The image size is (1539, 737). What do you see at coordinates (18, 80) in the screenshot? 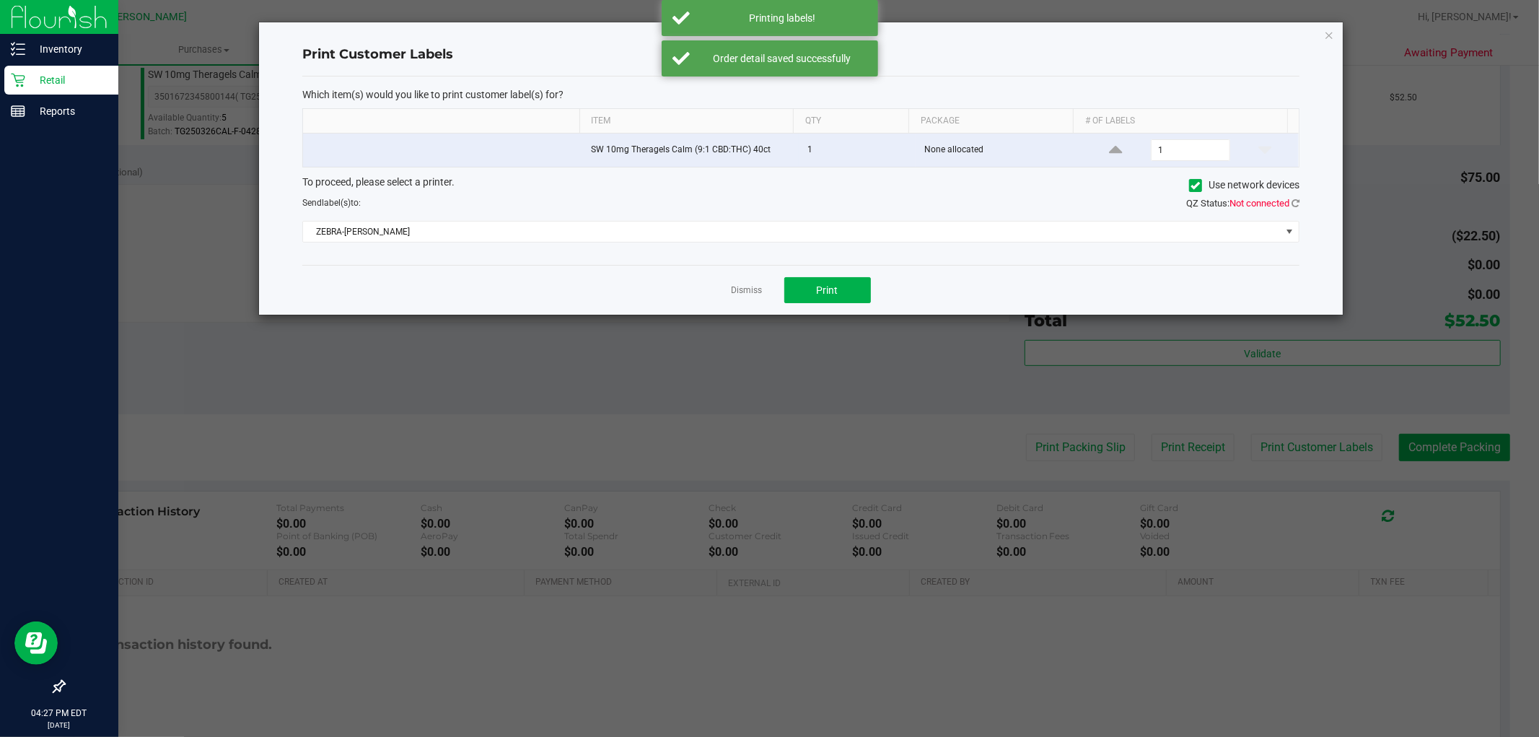
I see `inline-svg: Retail` at bounding box center [18, 80].